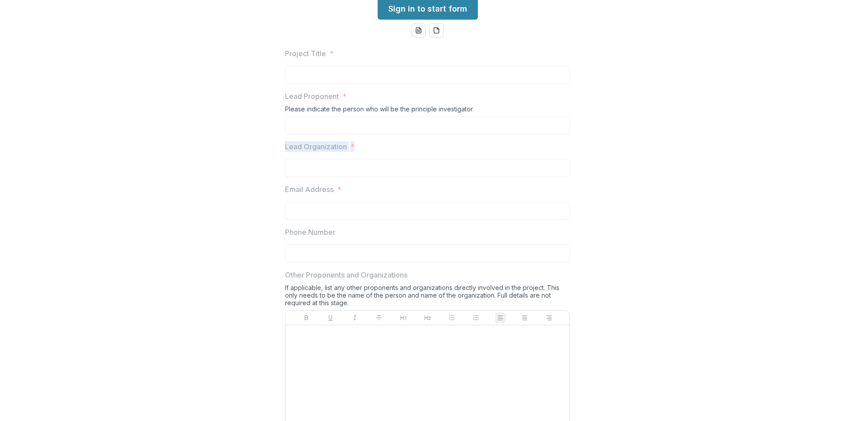 This screenshot has height=421, width=855. What do you see at coordinates (312, 96) in the screenshot?
I see `p: Lead Proponent` at bounding box center [312, 96].